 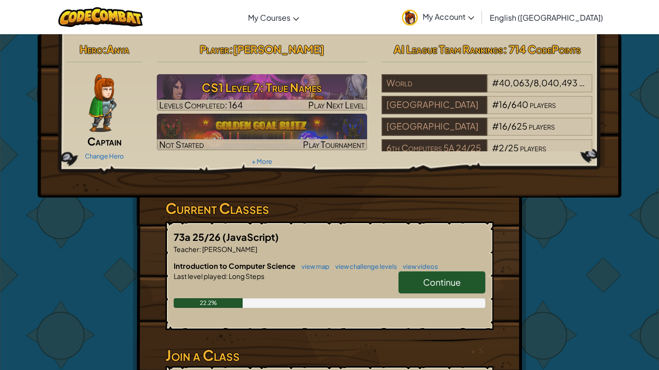 What do you see at coordinates (519, 104) in the screenshot?
I see `span: 640` at bounding box center [519, 104].